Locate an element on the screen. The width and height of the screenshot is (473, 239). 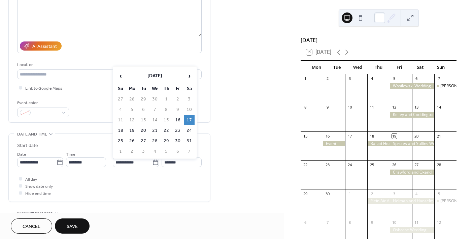
div: 12 is located at coordinates (394, 107).